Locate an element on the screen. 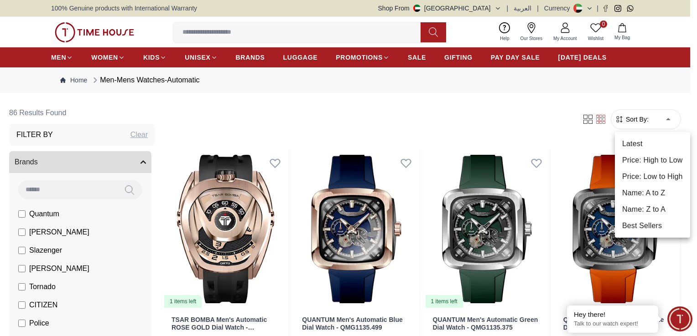 The width and height of the screenshot is (697, 336). li: Best Sellers is located at coordinates (652, 226).